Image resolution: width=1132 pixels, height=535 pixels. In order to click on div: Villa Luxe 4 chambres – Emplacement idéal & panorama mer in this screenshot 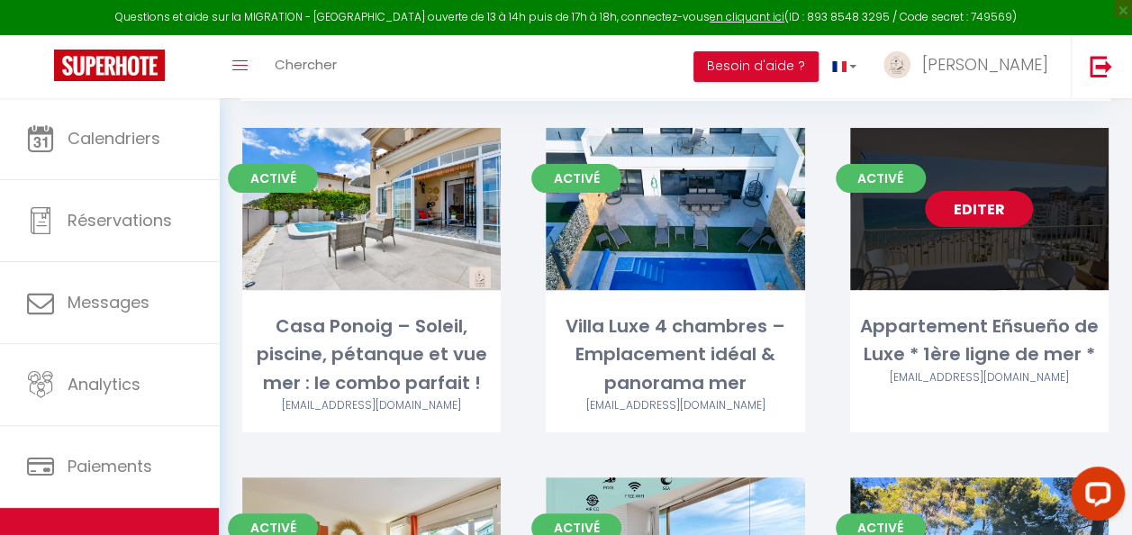, I will do `click(675, 355)`.